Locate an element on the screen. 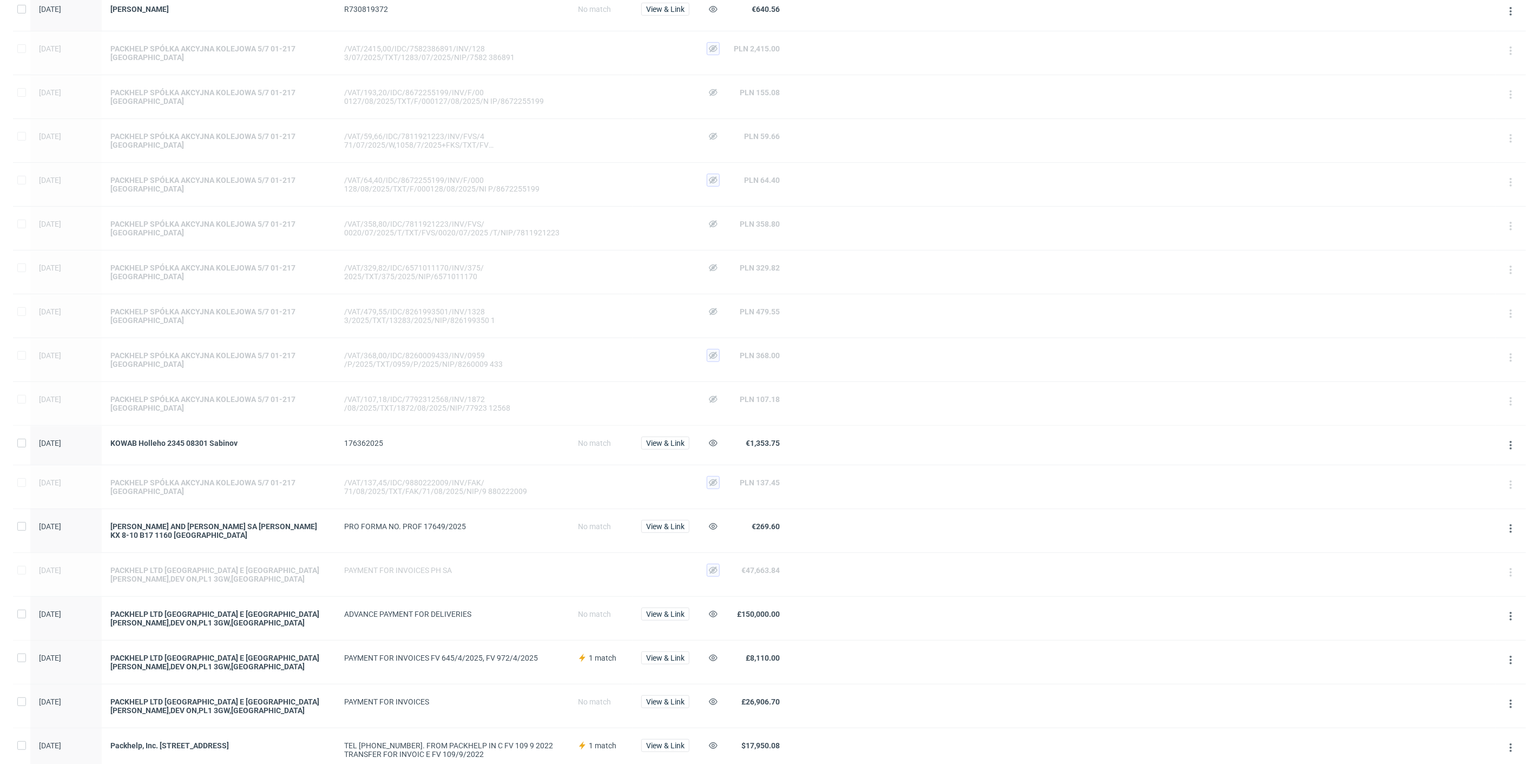 The image size is (1539, 764). a: KOWAB Holleho 2345 08301 Sabinov is located at coordinates (219, 443).